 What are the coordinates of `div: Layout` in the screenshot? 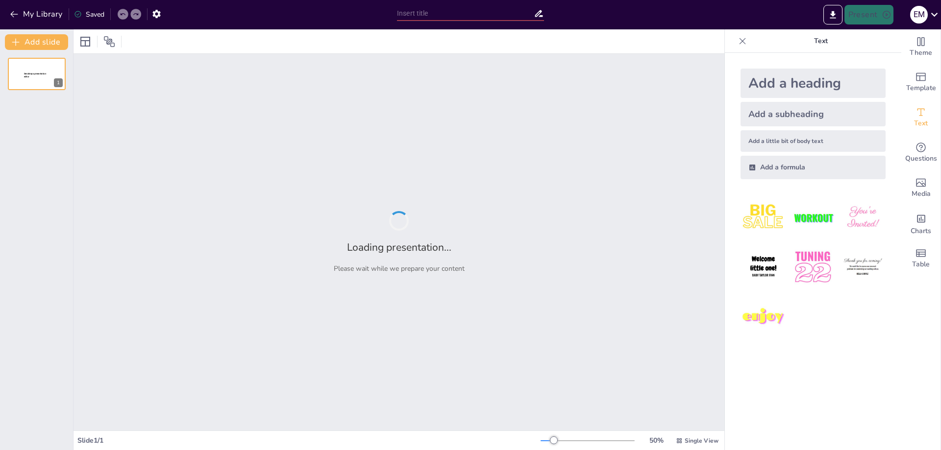 It's located at (85, 42).